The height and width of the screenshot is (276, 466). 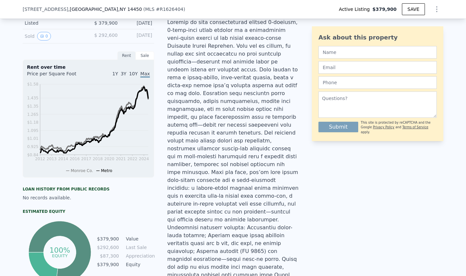 What do you see at coordinates (415, 127) in the screenshot?
I see `a: Terms of Service` at bounding box center [415, 127].